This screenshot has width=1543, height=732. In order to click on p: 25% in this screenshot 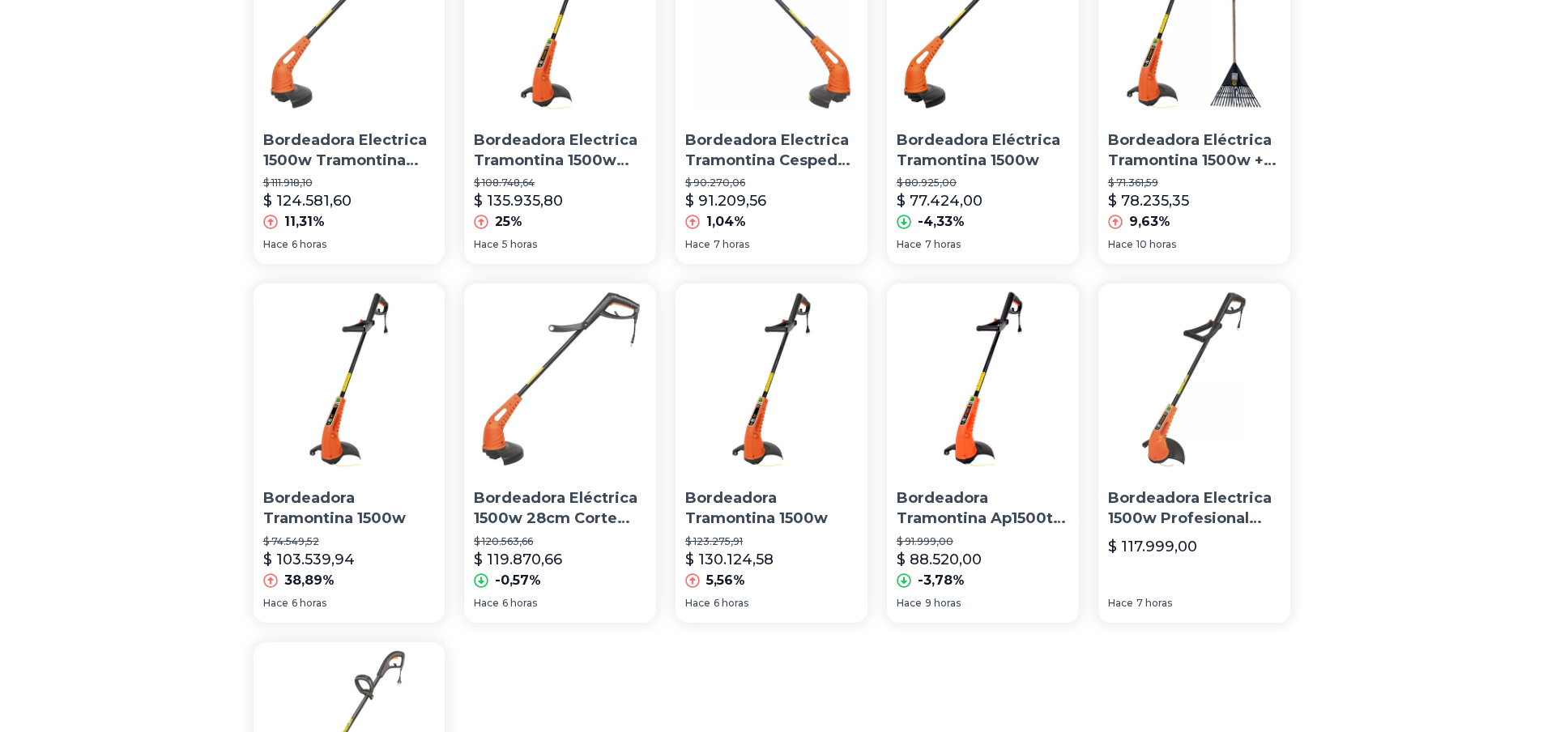, I will do `click(509, 222)`.